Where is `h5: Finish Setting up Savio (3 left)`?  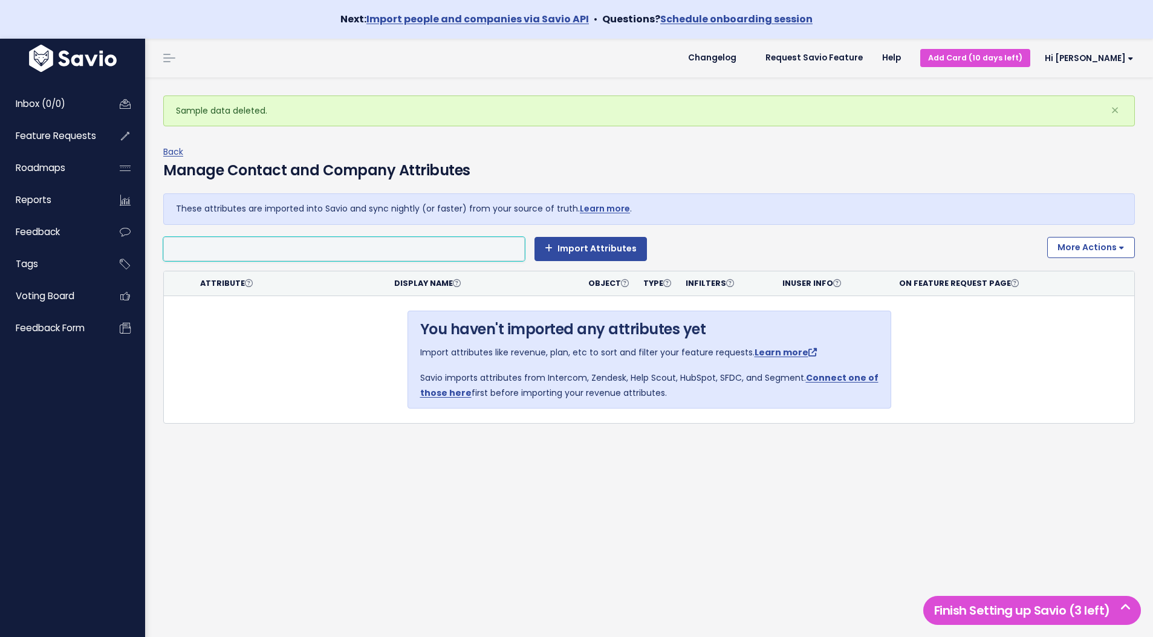 h5: Finish Setting up Savio (3 left) is located at coordinates (1032, 611).